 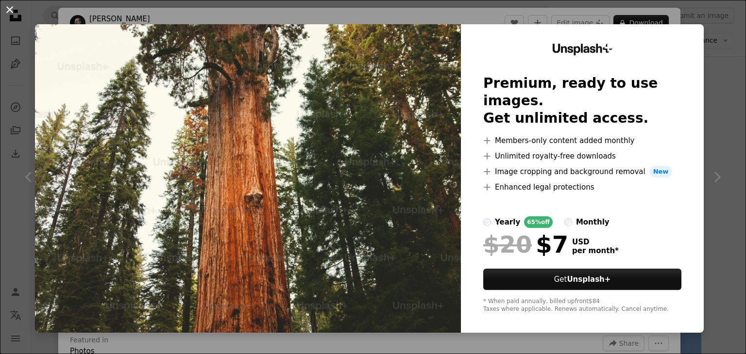 What do you see at coordinates (568, 222) in the screenshot?
I see `input: monthly` at bounding box center [568, 222].